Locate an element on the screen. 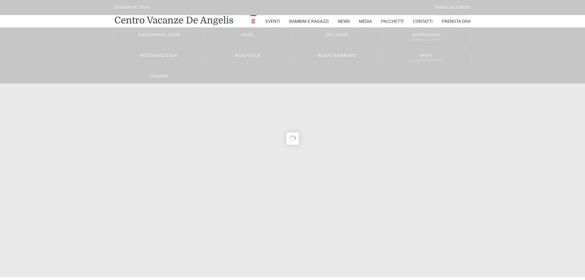  a: News is located at coordinates (344, 21).